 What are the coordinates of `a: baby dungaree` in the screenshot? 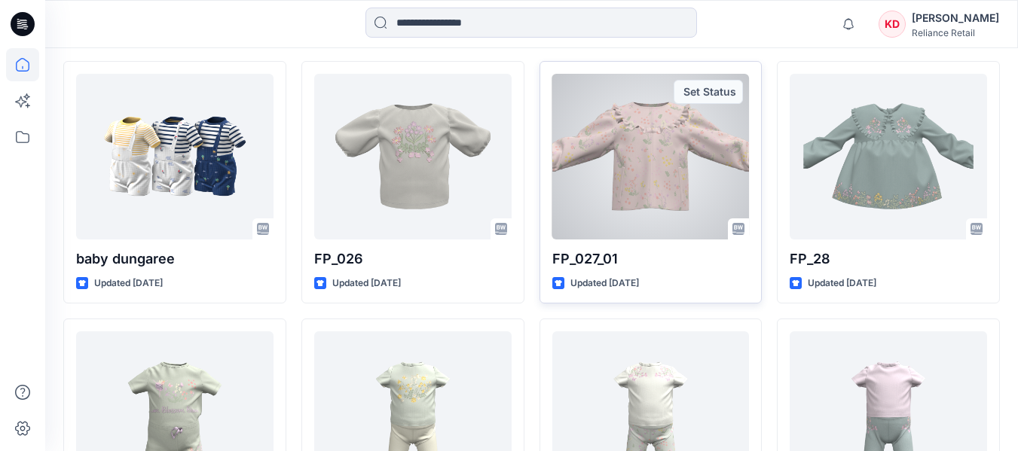 It's located at (175, 157).